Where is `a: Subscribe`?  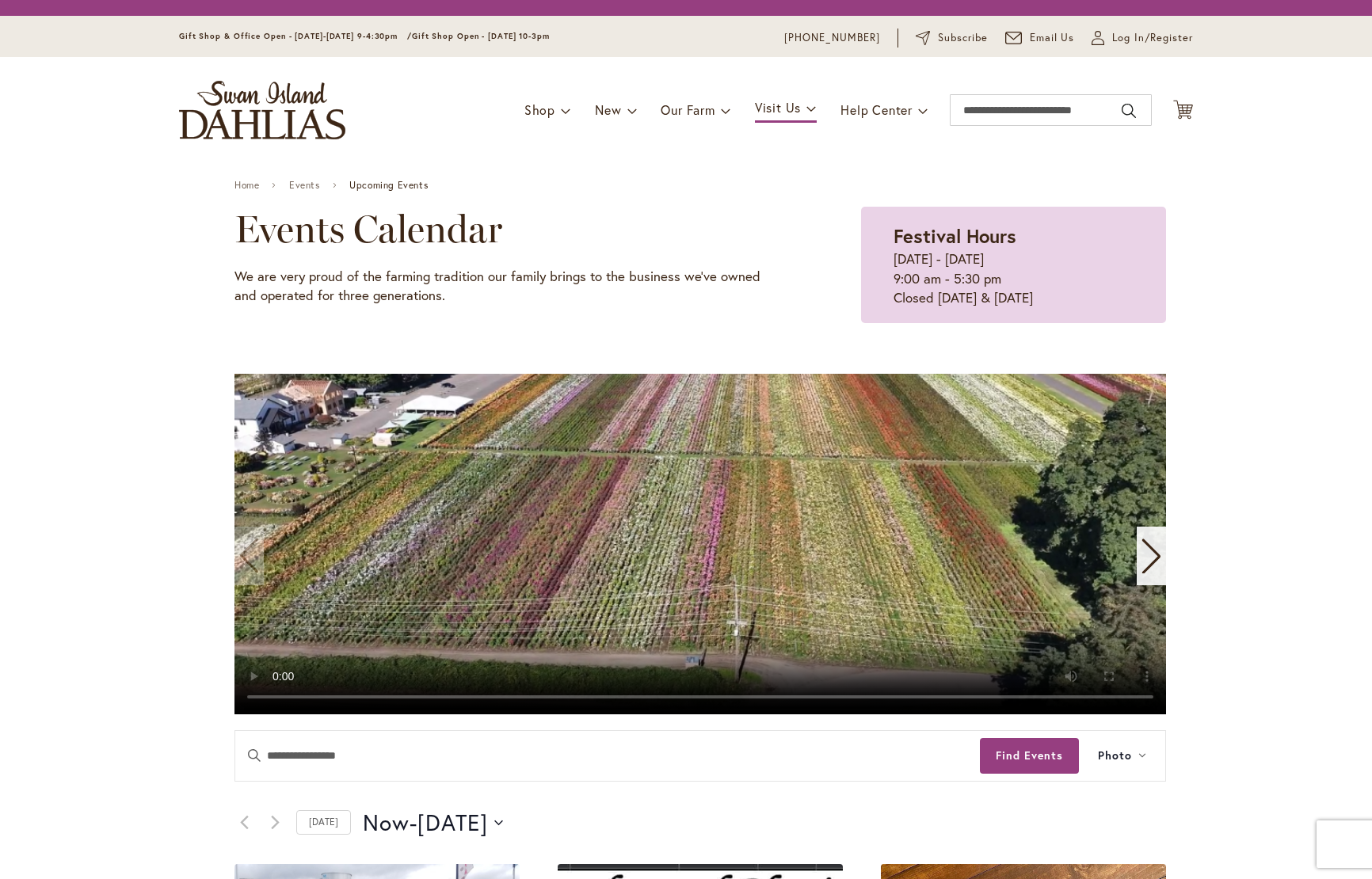 a: Subscribe is located at coordinates (951, 38).